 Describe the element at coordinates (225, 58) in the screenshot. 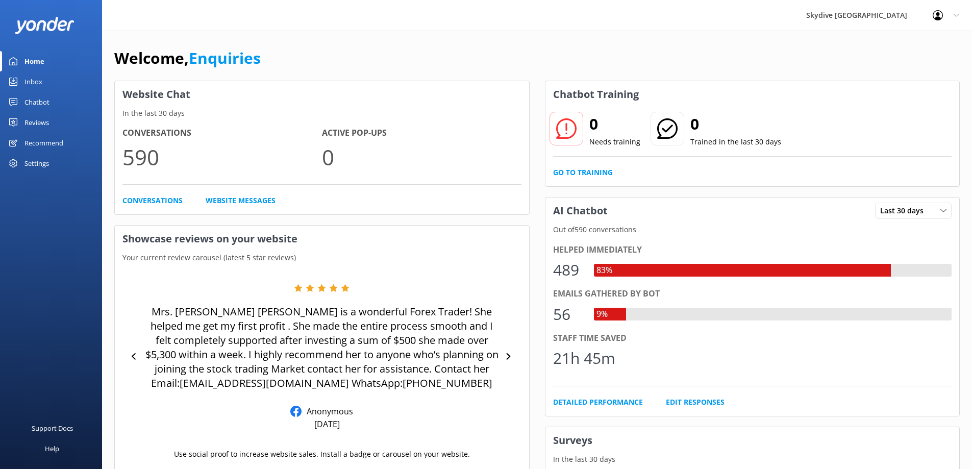

I see `a: Enquiries` at that location.